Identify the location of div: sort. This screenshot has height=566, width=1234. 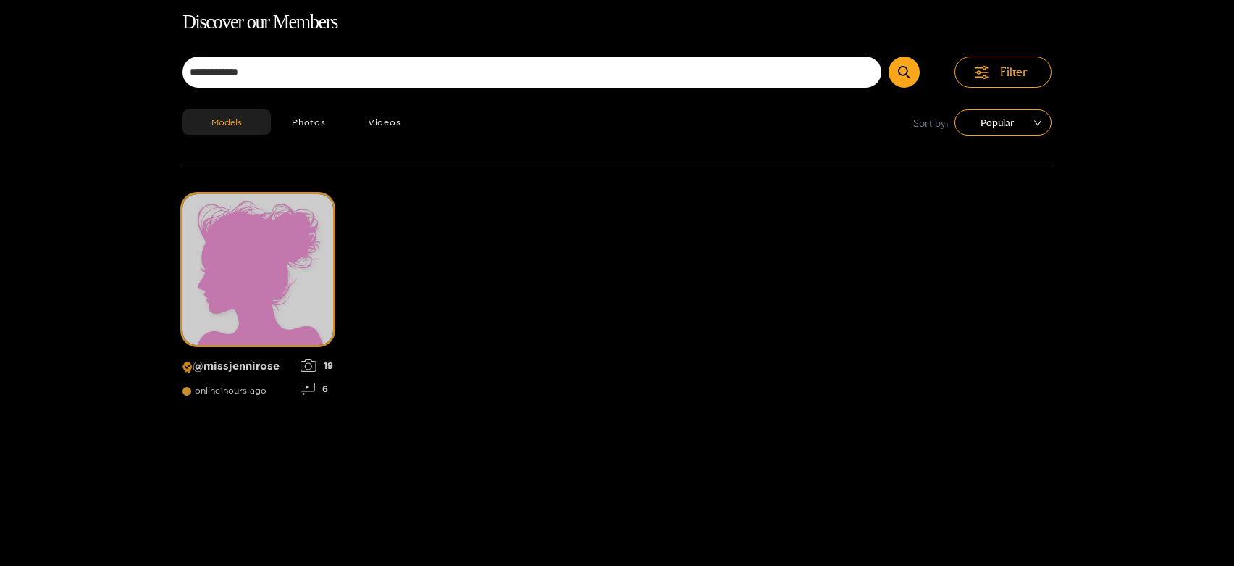
(1003, 122).